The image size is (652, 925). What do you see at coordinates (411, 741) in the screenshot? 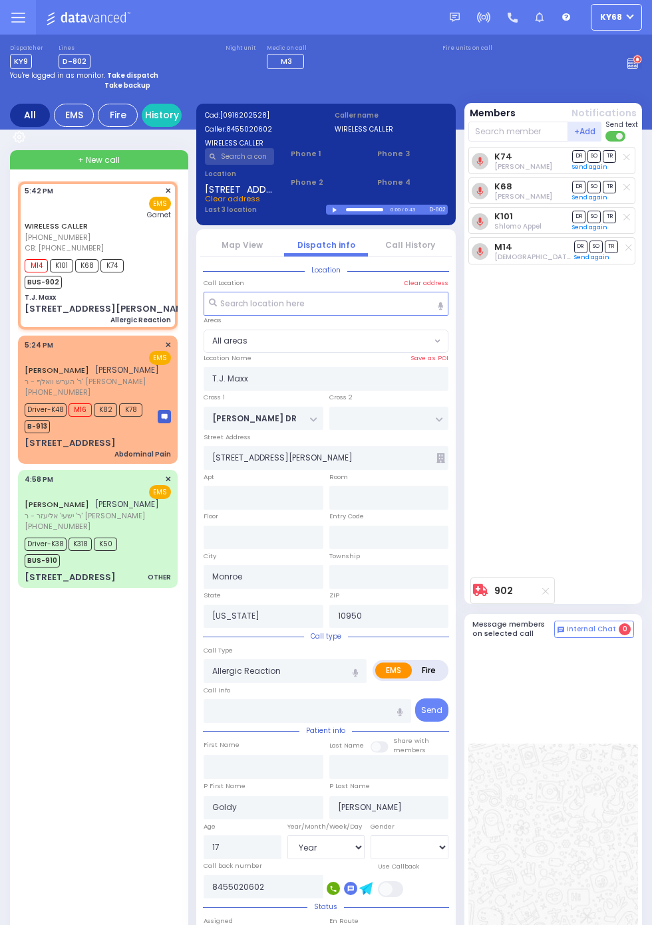
I see `small: Share with` at bounding box center [411, 741].